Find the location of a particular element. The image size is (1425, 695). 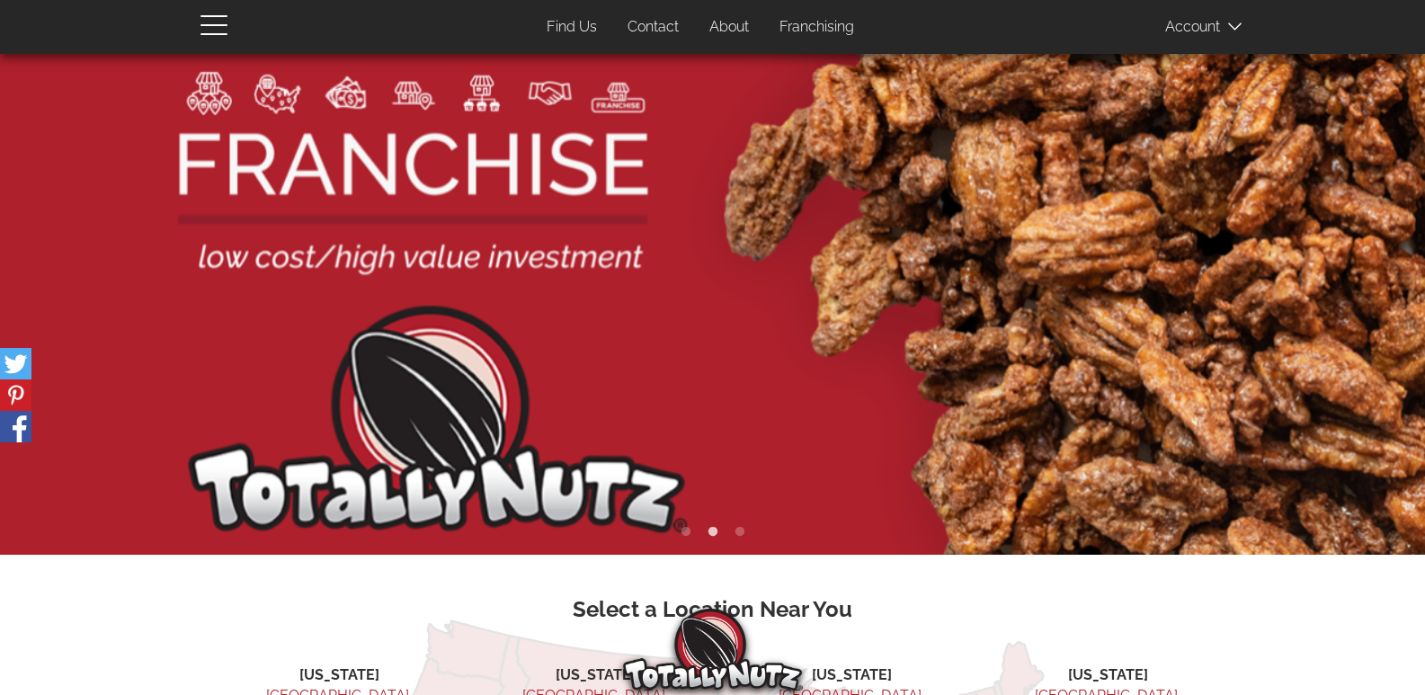

a: About is located at coordinates (729, 27).